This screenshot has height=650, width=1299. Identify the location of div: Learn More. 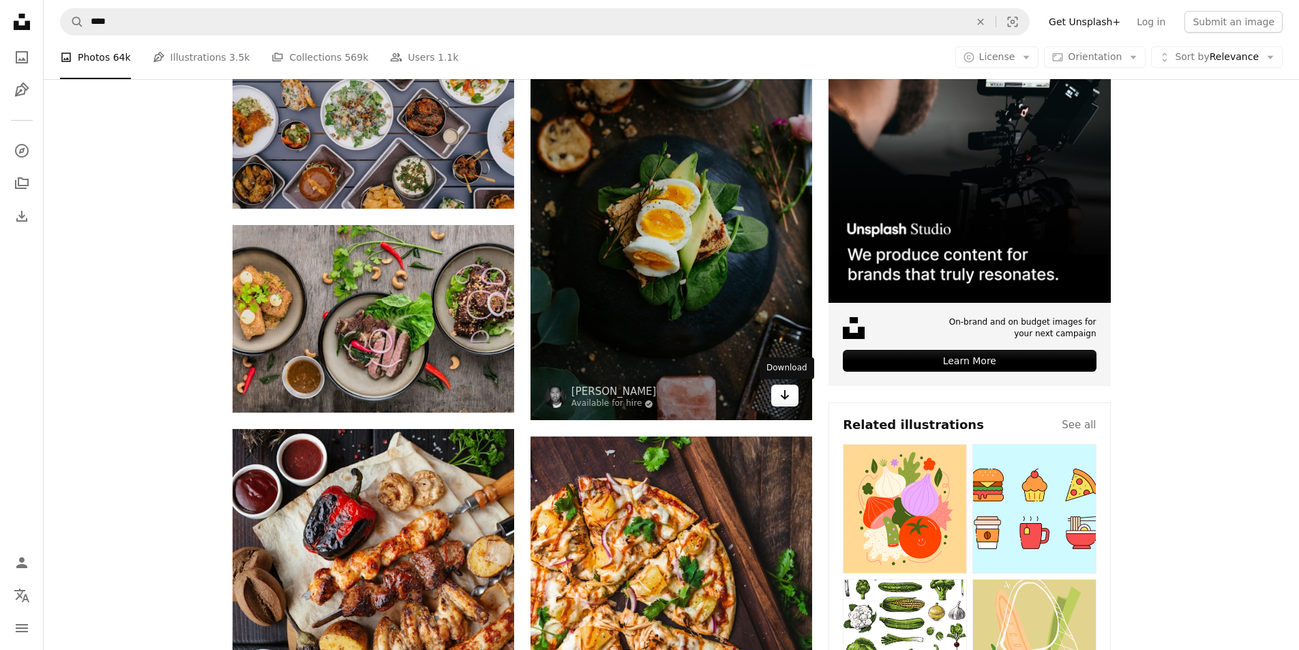
(969, 361).